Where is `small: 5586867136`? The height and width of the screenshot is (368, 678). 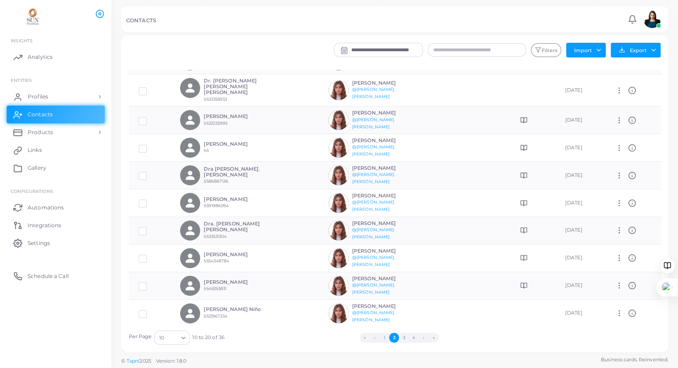 small: 5586867136 is located at coordinates (216, 181).